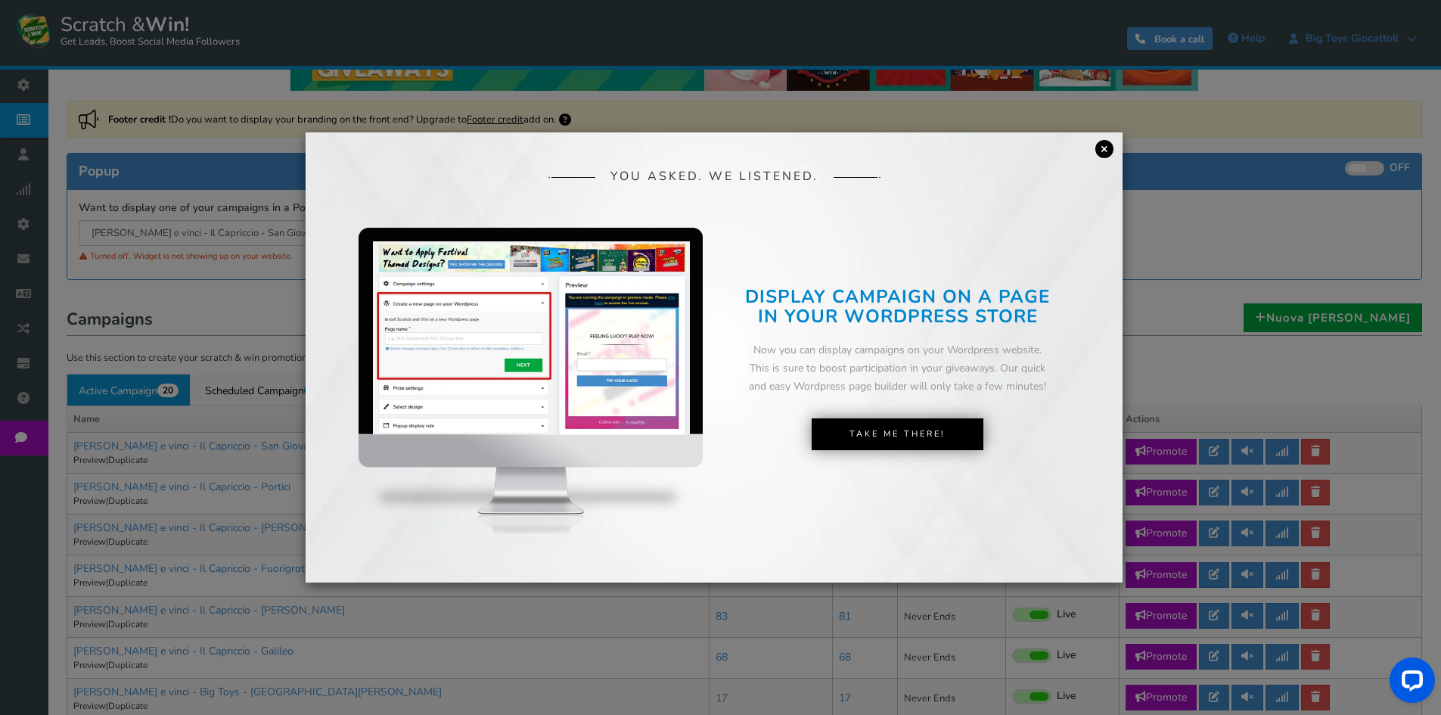  What do you see at coordinates (897, 434) in the screenshot?
I see `a: Take Me There!` at bounding box center [897, 434].